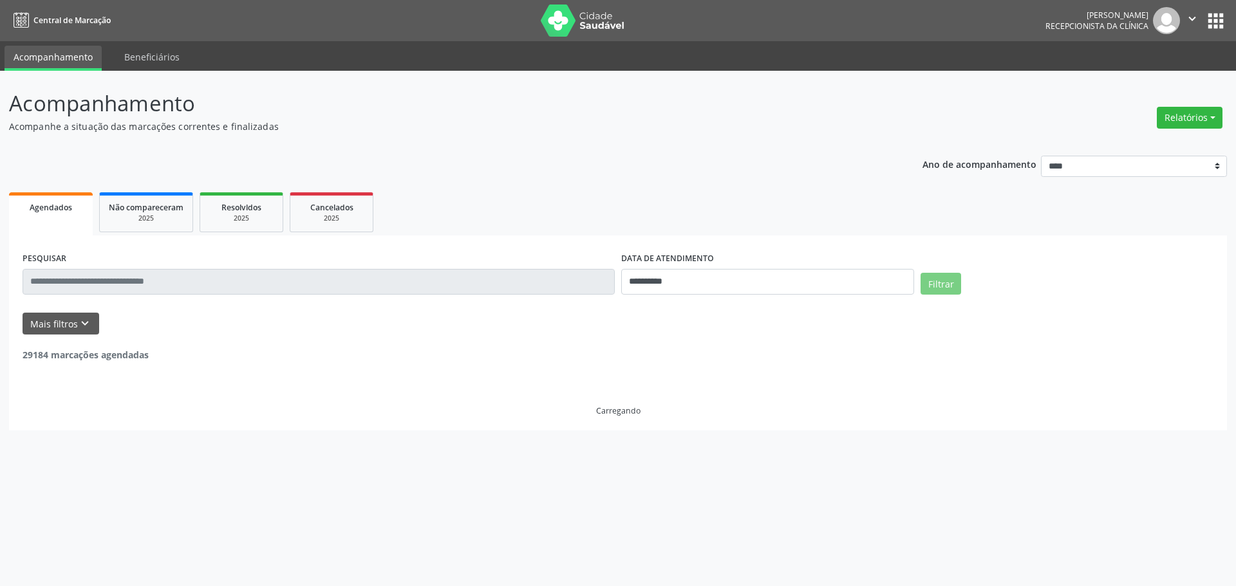  What do you see at coordinates (85, 324) in the screenshot?
I see `i: keyboard_arrow_down` at bounding box center [85, 324].